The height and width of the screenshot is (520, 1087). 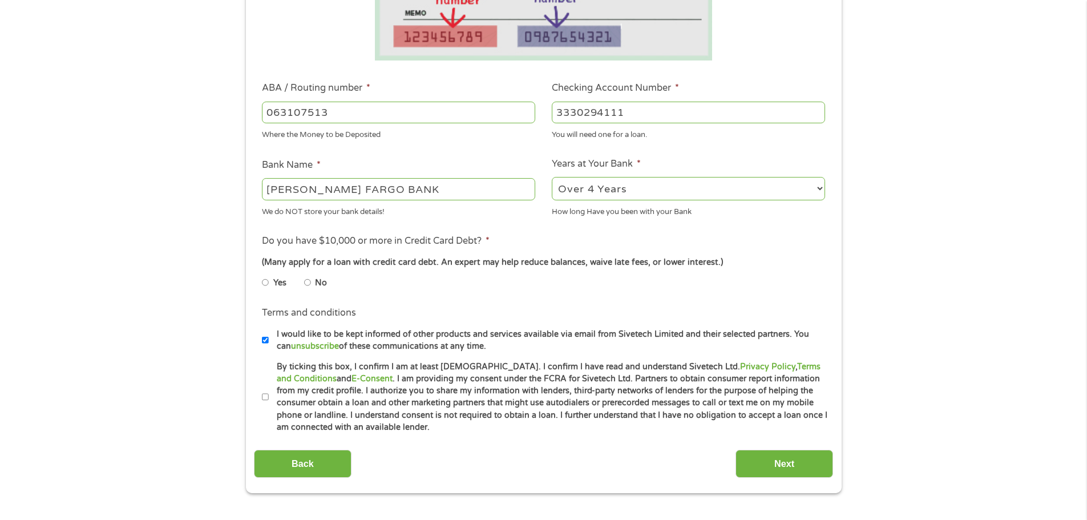 I want to click on label: Years at Your Bank, so click(x=596, y=164).